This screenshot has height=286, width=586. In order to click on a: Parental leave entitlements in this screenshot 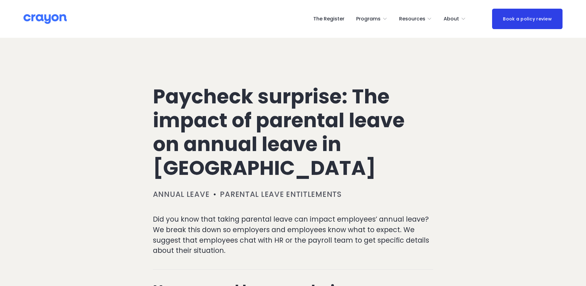, I will do `click(281, 194)`.